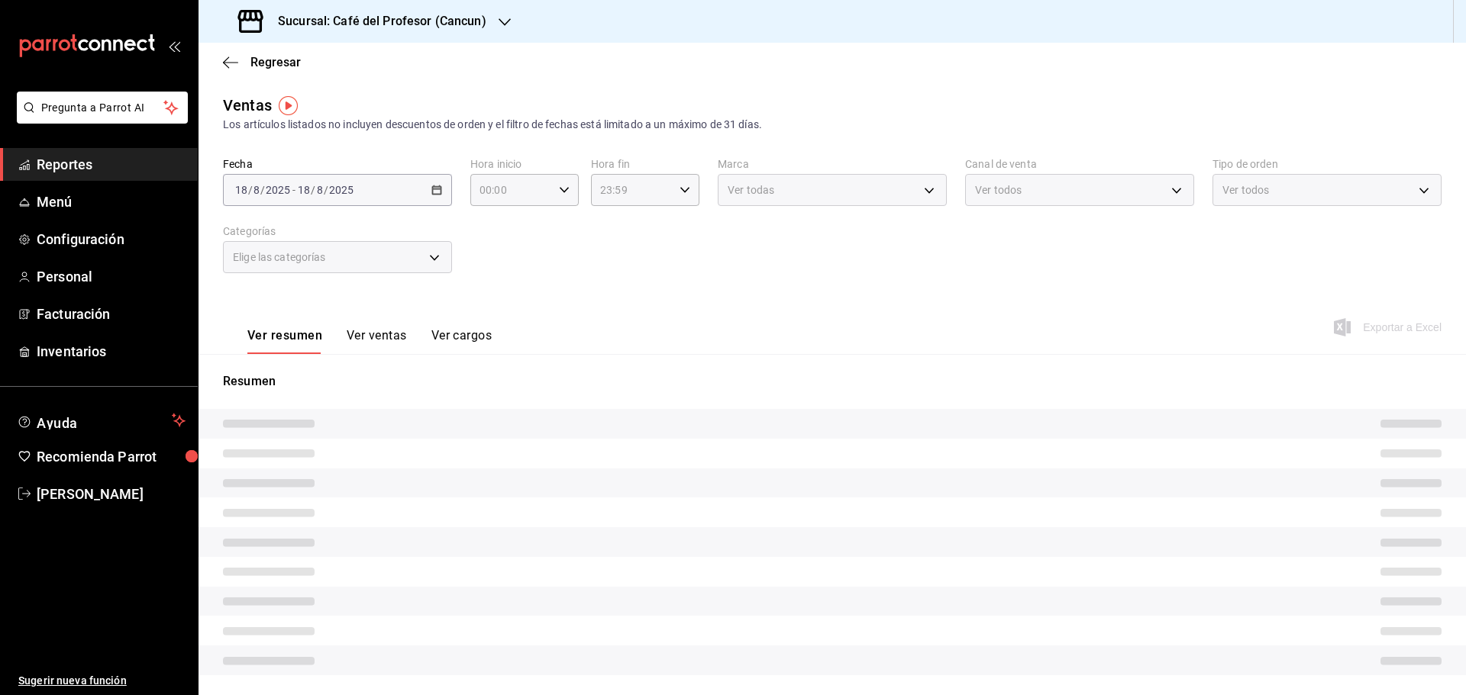 Image resolution: width=1466 pixels, height=695 pixels. What do you see at coordinates (99, 118) in the screenshot?
I see `a: Pregunta a Parrot AI` at bounding box center [99, 118].